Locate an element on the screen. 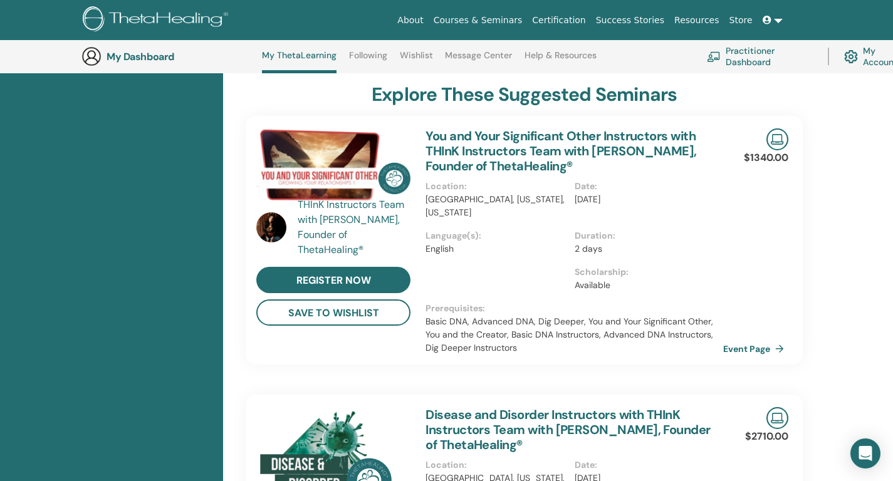 This screenshot has width=893, height=481. h3: explore these suggested seminars is located at coordinates (524, 95).